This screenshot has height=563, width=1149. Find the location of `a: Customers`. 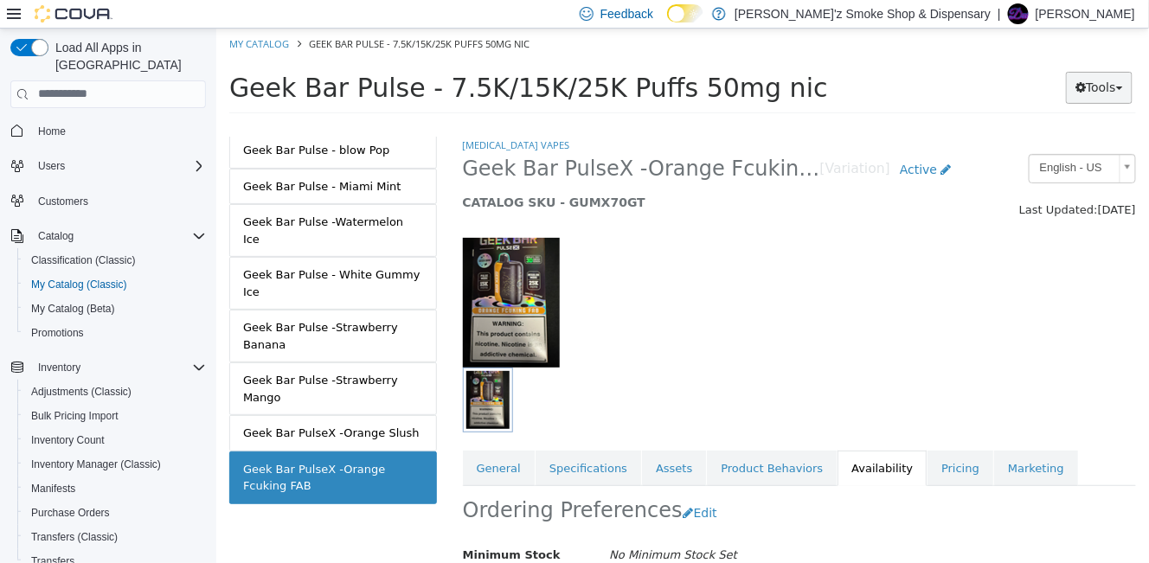

a: Customers is located at coordinates (63, 202).